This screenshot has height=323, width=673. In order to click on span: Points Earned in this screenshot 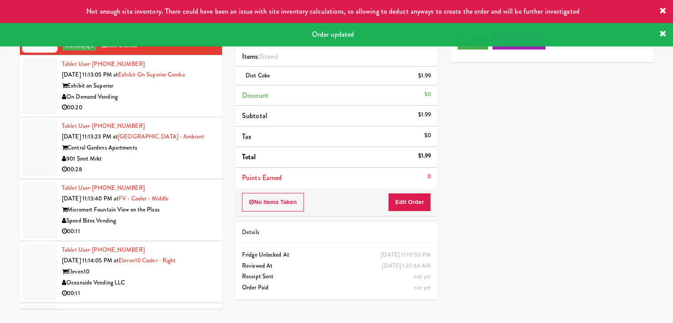, I will do `click(262, 177)`.